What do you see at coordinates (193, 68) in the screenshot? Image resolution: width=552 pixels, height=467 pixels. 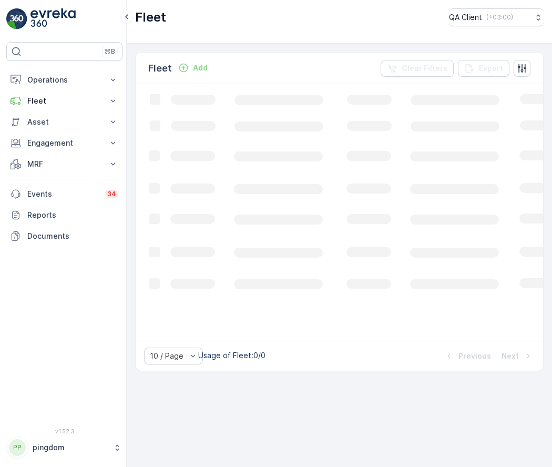 I see `button: Add` at bounding box center [193, 68].